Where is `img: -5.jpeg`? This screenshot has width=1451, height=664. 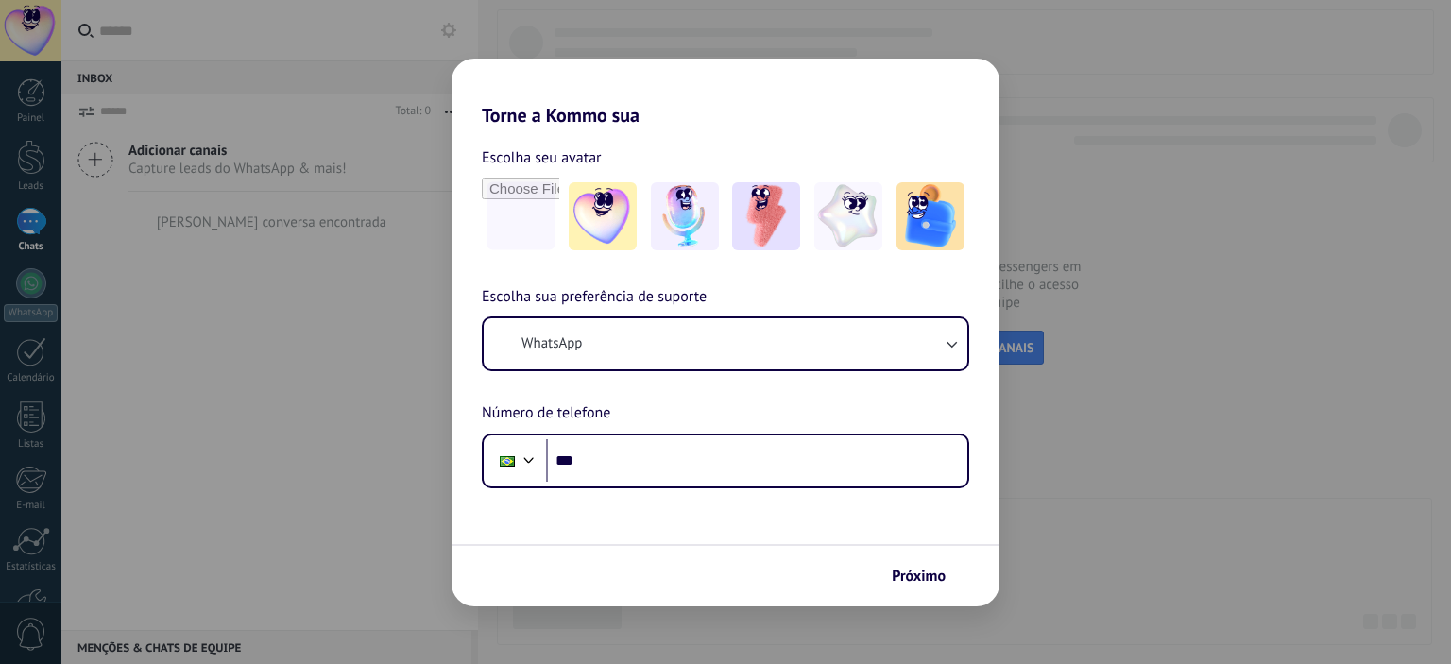 img: -5.jpeg is located at coordinates (930, 216).